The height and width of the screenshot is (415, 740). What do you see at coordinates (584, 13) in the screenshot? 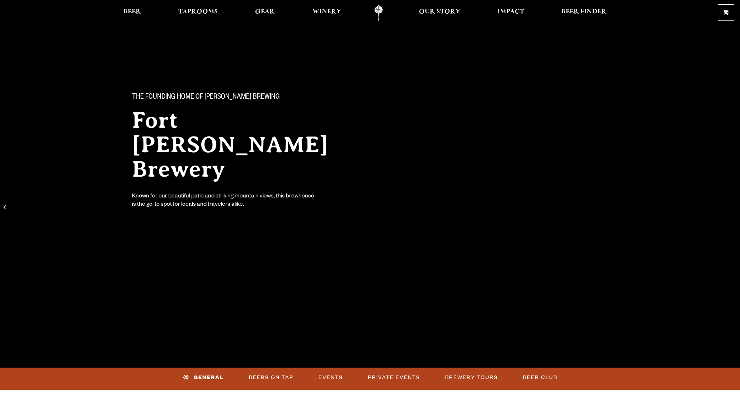
I see `a: Beer Finder` at bounding box center [584, 13].